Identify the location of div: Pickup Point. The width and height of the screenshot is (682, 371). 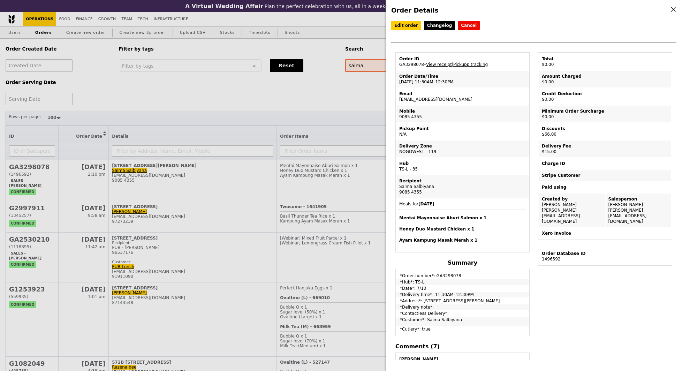
(463, 129).